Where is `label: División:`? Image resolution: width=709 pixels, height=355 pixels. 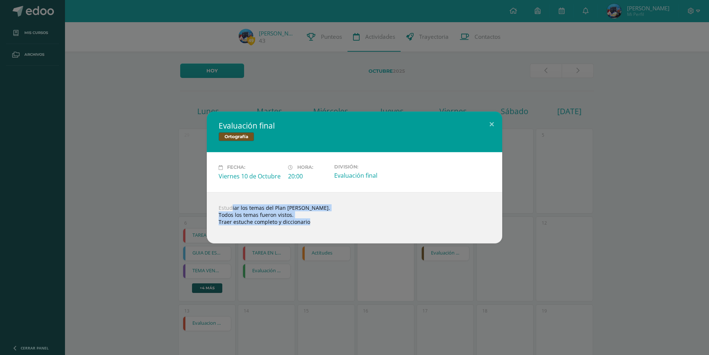 label: División: is located at coordinates (366, 166).